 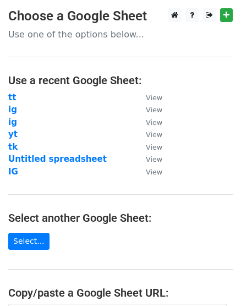 What do you see at coordinates (12, 97) in the screenshot?
I see `strong: tt` at bounding box center [12, 97].